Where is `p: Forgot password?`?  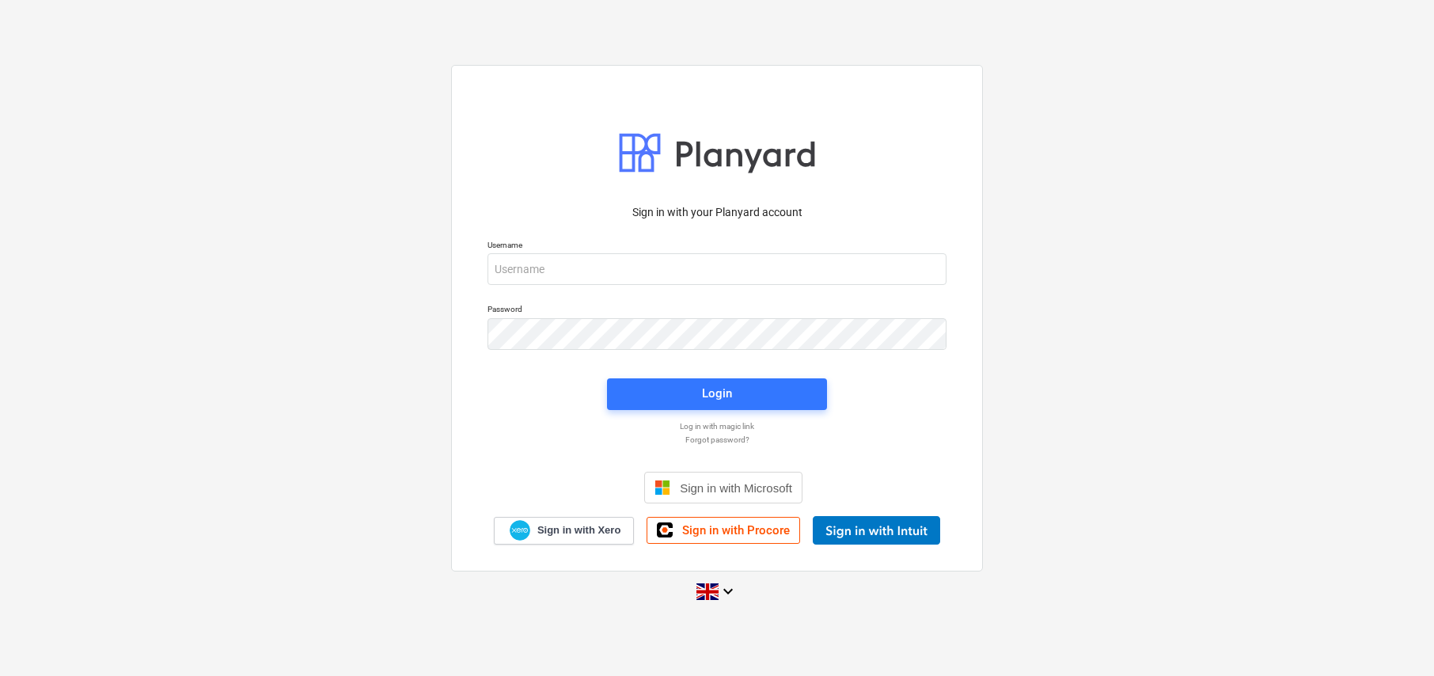 p: Forgot password? is located at coordinates (717, 439).